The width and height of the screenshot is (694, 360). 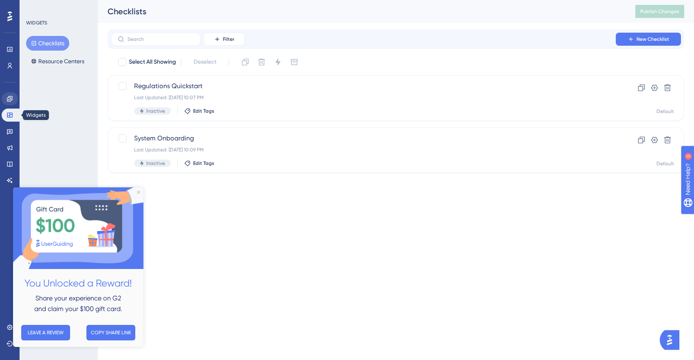 What do you see at coordinates (205, 62) in the screenshot?
I see `span: Deselect` at bounding box center [205, 62].